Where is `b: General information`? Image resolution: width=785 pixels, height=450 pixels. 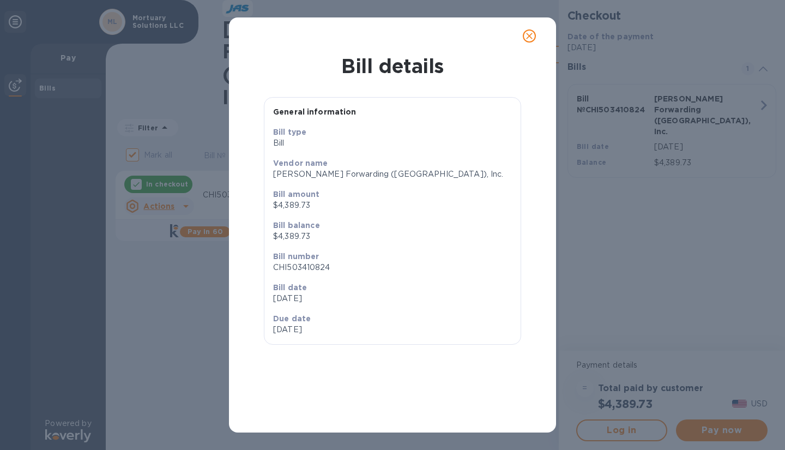 b: General information is located at coordinates (315, 112).